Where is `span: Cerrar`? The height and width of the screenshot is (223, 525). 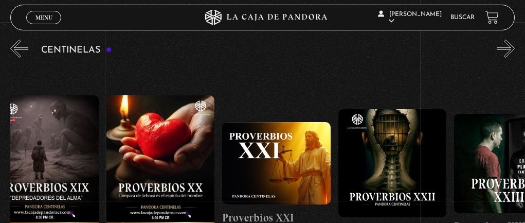
span: Cerrar is located at coordinates (44, 26).